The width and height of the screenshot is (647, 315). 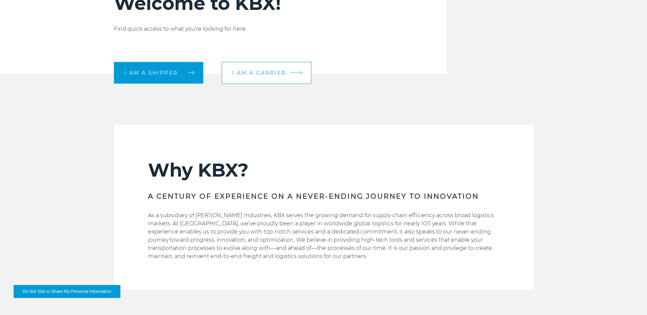 I want to click on a: I am a shipper arrow arrow, so click(x=159, y=73).